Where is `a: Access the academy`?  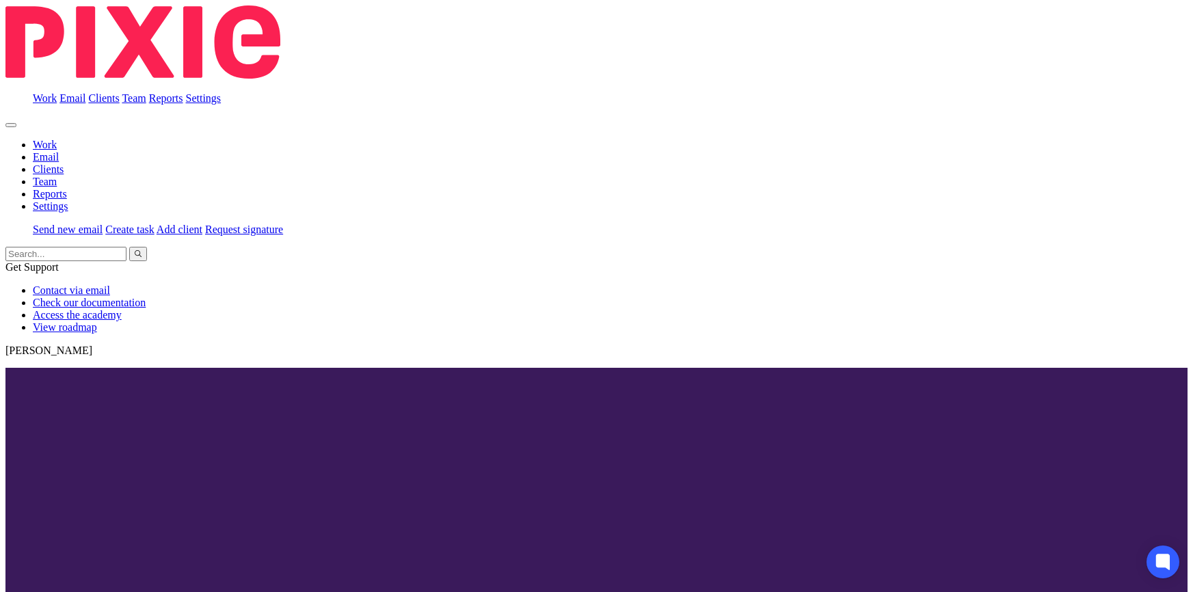
a: Access the academy is located at coordinates (77, 314).